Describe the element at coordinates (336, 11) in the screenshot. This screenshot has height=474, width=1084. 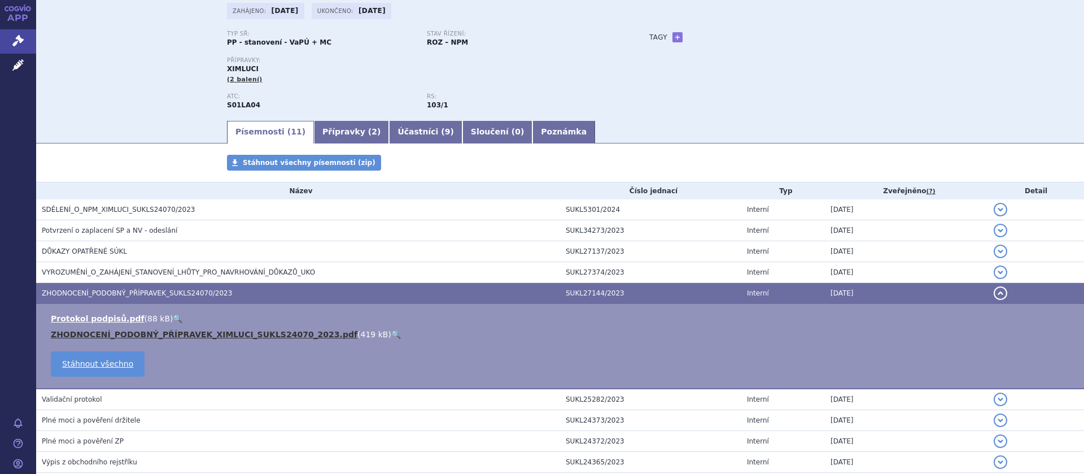
I see `span: Ukončeno:` at that location.